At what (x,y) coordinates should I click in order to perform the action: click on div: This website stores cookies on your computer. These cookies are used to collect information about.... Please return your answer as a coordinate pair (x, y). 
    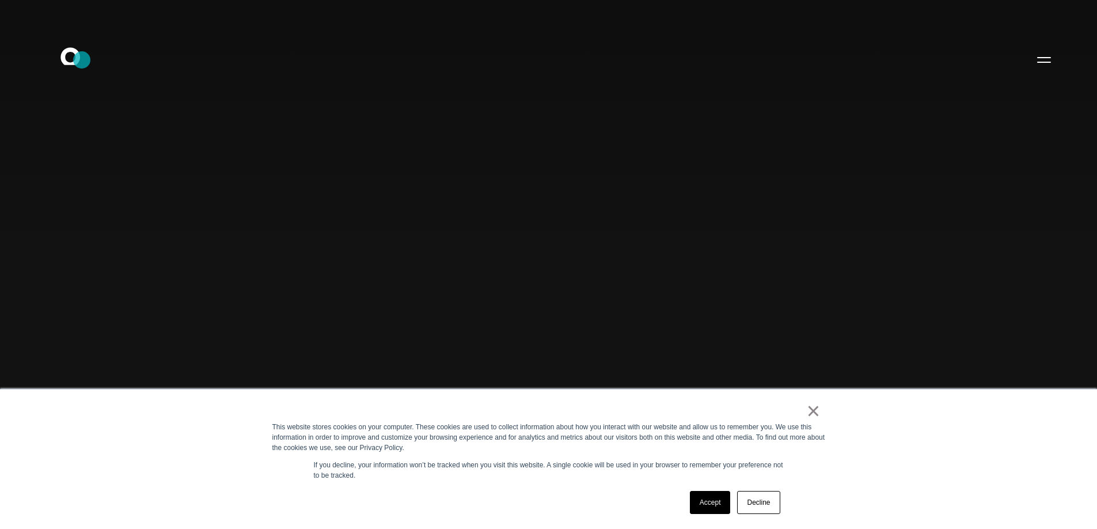
    Looking at the image, I should click on (549, 437).